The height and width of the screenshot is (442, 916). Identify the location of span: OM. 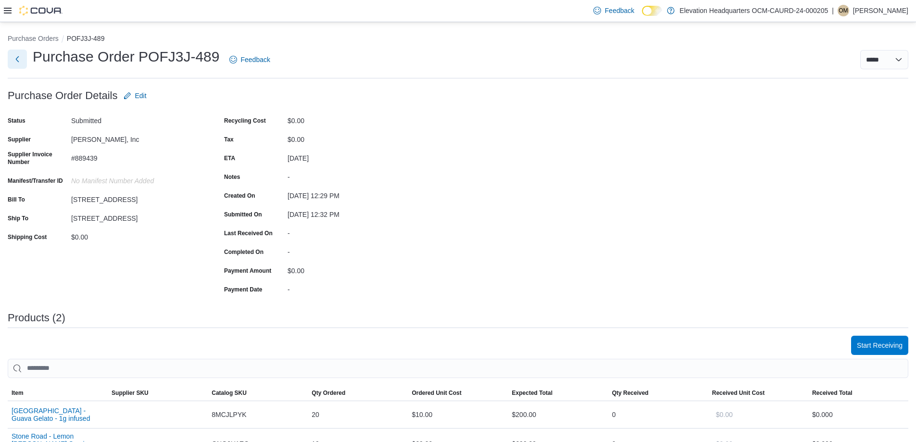
(843, 11).